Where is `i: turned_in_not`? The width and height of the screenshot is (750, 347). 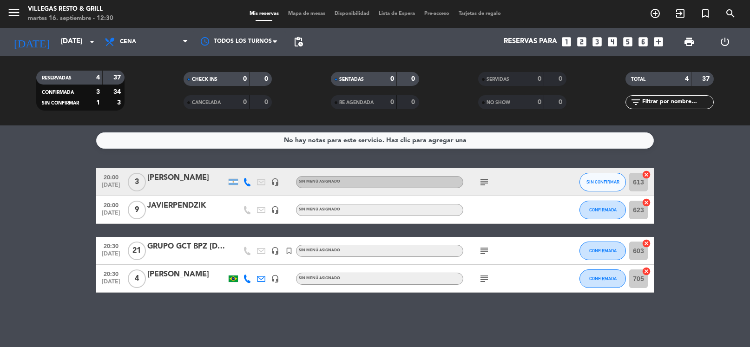
i: turned_in_not is located at coordinates (705, 13).